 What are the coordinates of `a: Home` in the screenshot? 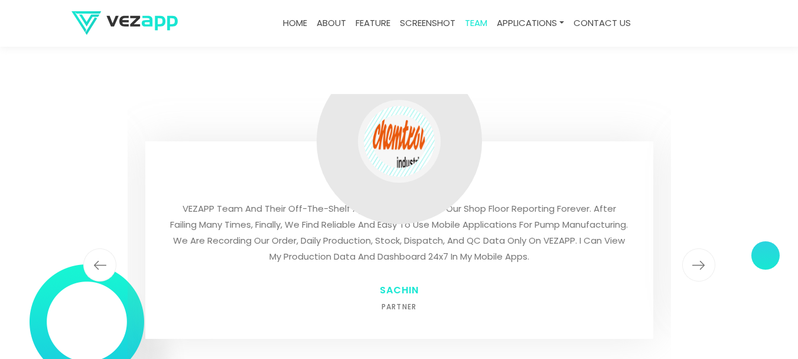 It's located at (295, 23).